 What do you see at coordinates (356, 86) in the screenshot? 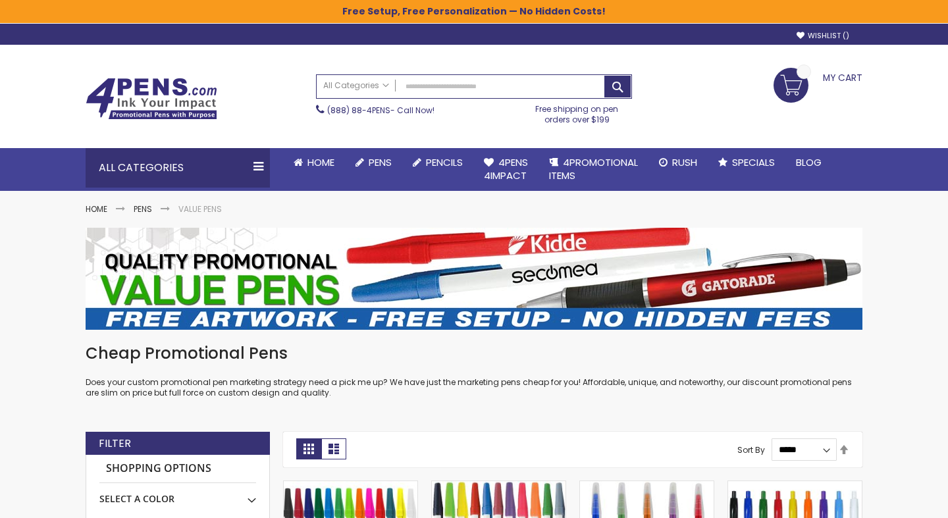
I see `a: All Categories` at bounding box center [356, 86].